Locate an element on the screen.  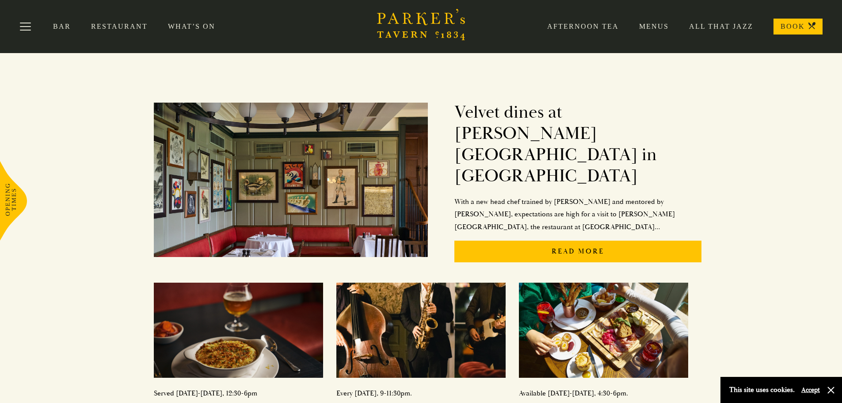
button: Close and accept is located at coordinates (831, 390).